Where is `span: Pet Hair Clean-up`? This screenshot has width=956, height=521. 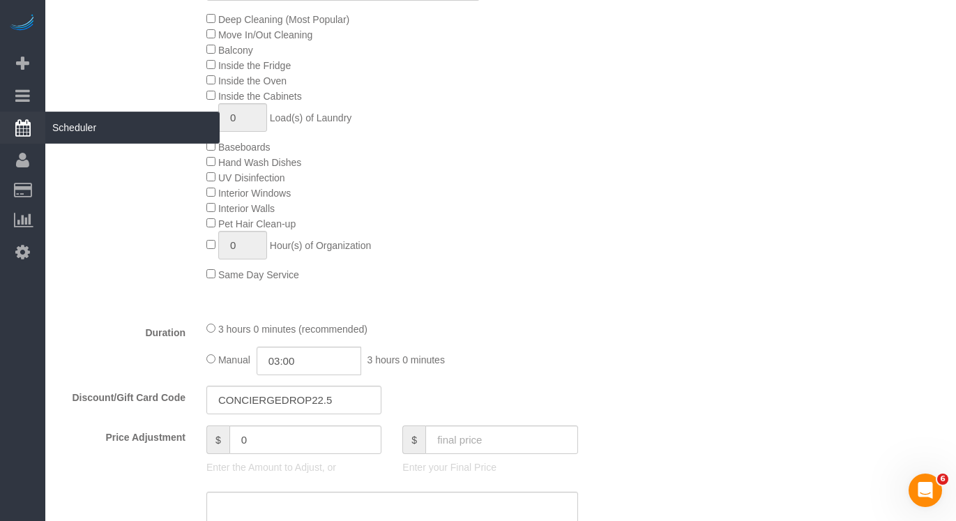
span: Pet Hair Clean-up is located at coordinates (257, 224).